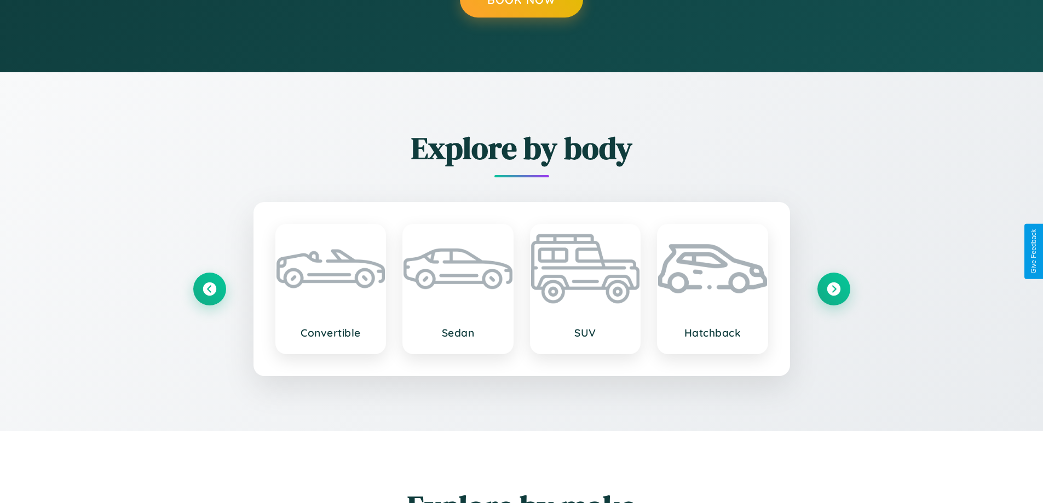  Describe the element at coordinates (522, 148) in the screenshot. I see `h2: Explore by body` at that location.